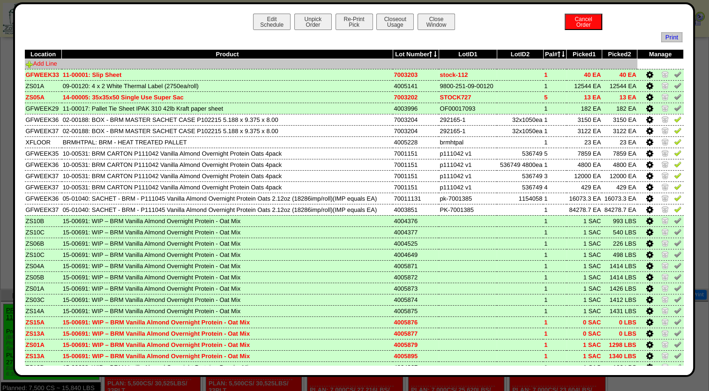 The width and height of the screenshot is (709, 391). What do you see at coordinates (416, 299) in the screenshot?
I see `td: 4005874` at bounding box center [416, 299].